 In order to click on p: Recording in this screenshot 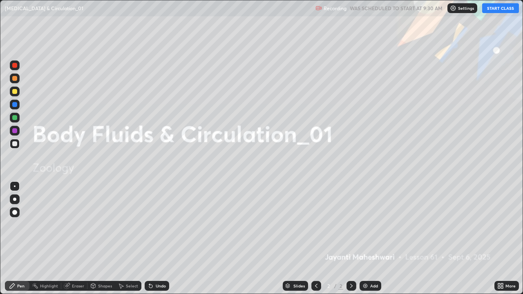, I will do `click(335, 8)`.